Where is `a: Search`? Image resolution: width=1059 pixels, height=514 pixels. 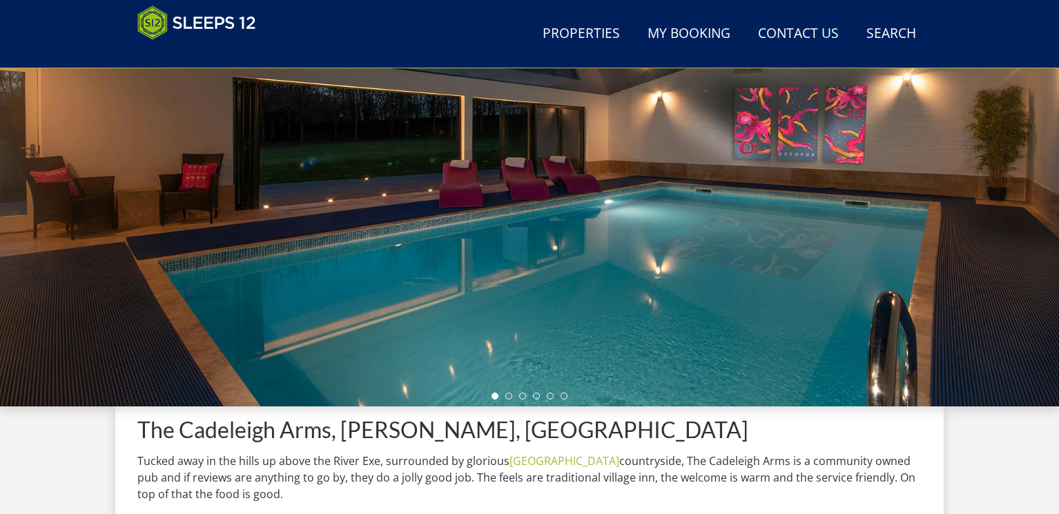 a: Search is located at coordinates (891, 34).